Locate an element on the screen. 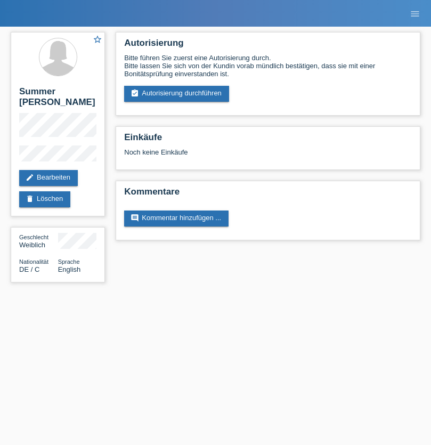 The image size is (431, 445). i: comment is located at coordinates (135, 218).